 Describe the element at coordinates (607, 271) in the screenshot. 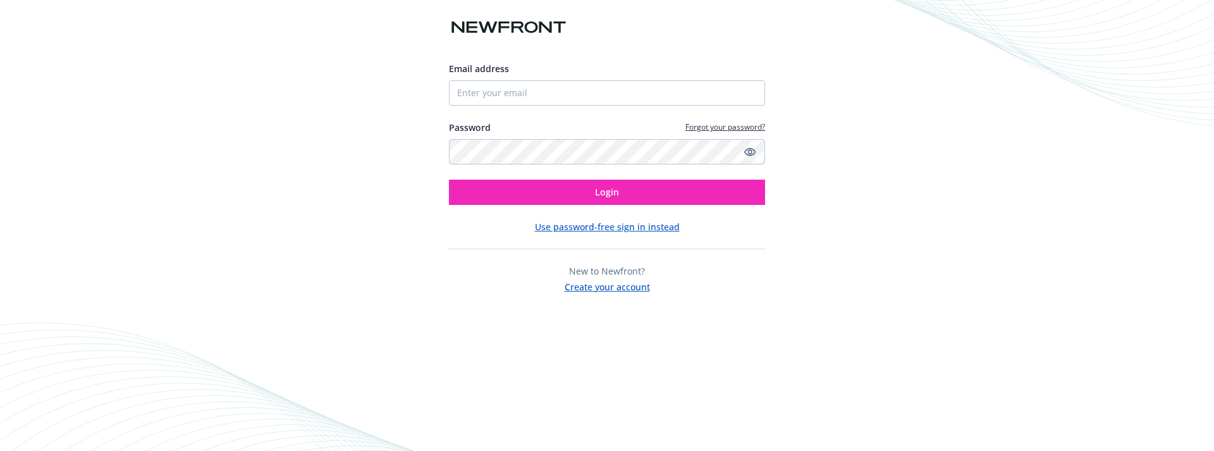

I see `span: New to Newfront?` at that location.